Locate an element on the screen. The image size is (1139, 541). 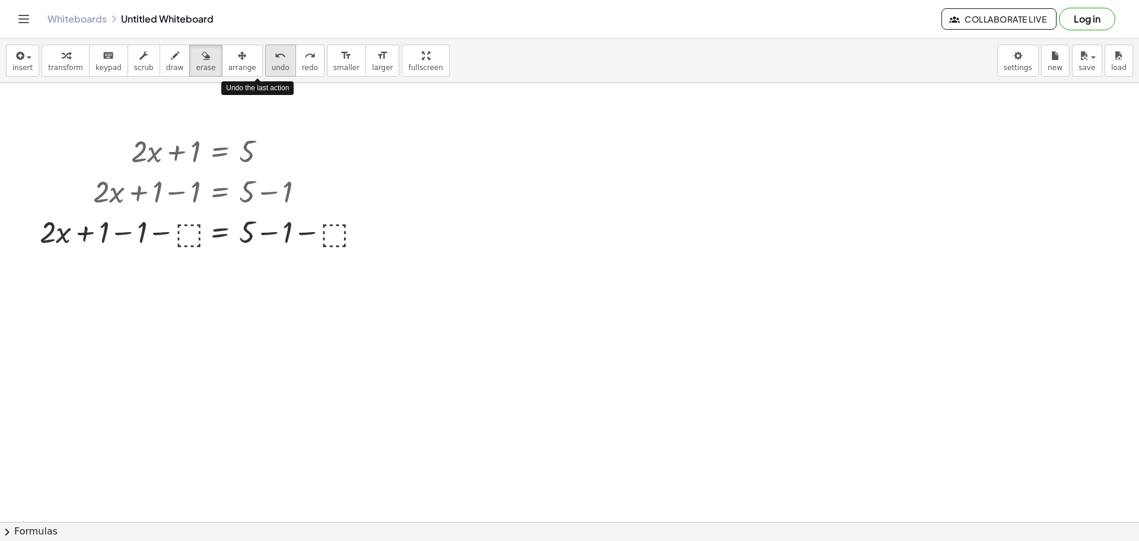
span: Collaborate Live is located at coordinates (999, 19).